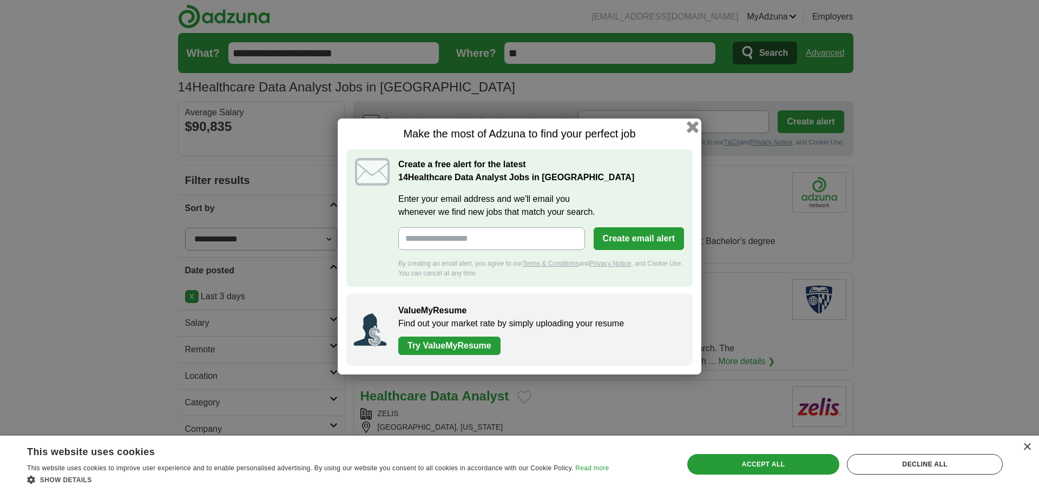 Image resolution: width=1039 pixels, height=493 pixels. What do you see at coordinates (403, 178) in the screenshot?
I see `span: 14` at bounding box center [403, 178].